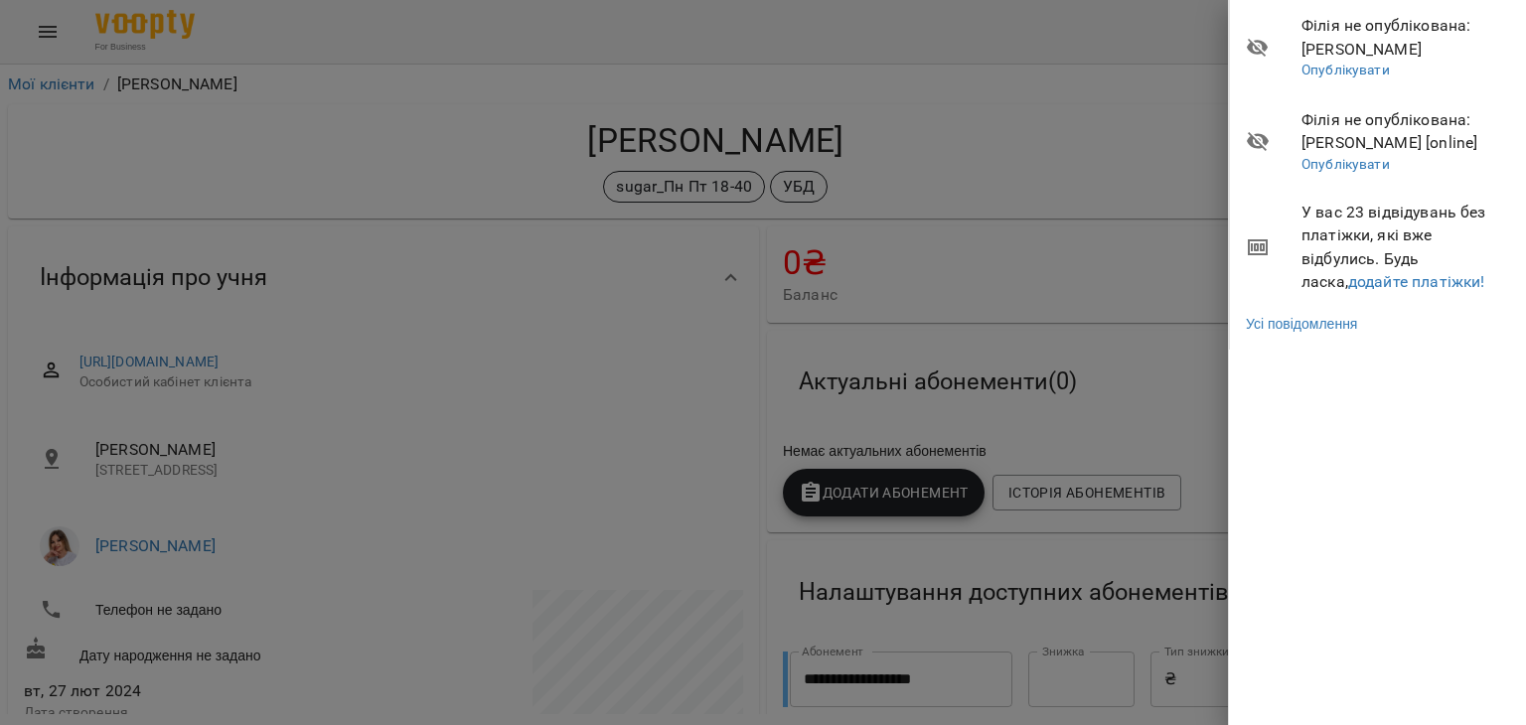 The image size is (1526, 725). Describe the element at coordinates (1302, 324) in the screenshot. I see `a: Усі повідомлення` at that location.